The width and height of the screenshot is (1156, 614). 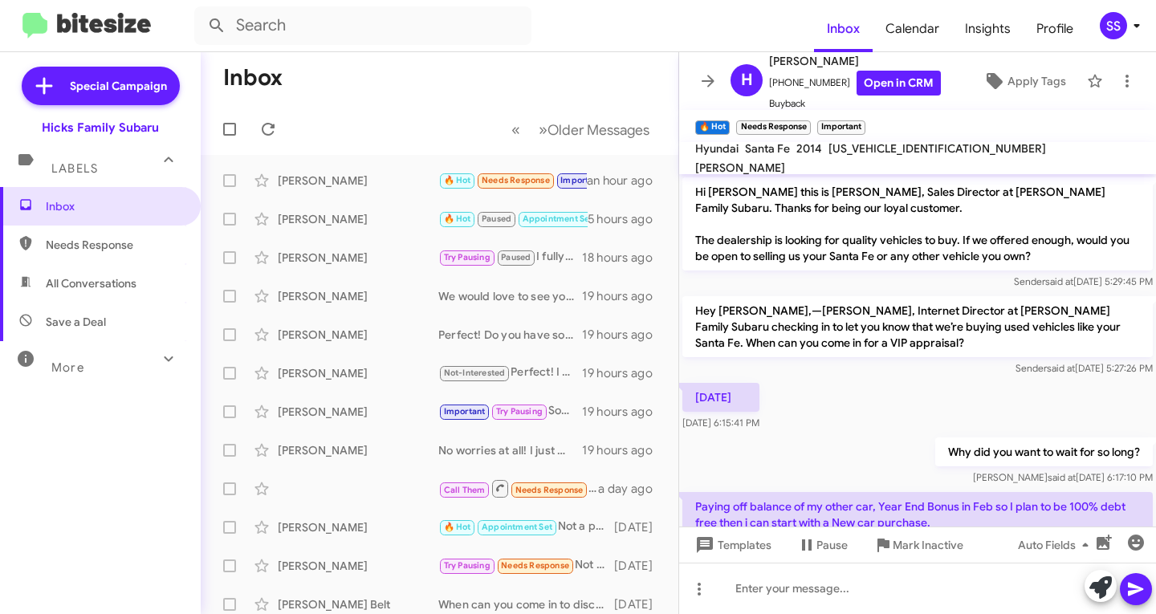 I want to click on span: Buyback, so click(x=855, y=104).